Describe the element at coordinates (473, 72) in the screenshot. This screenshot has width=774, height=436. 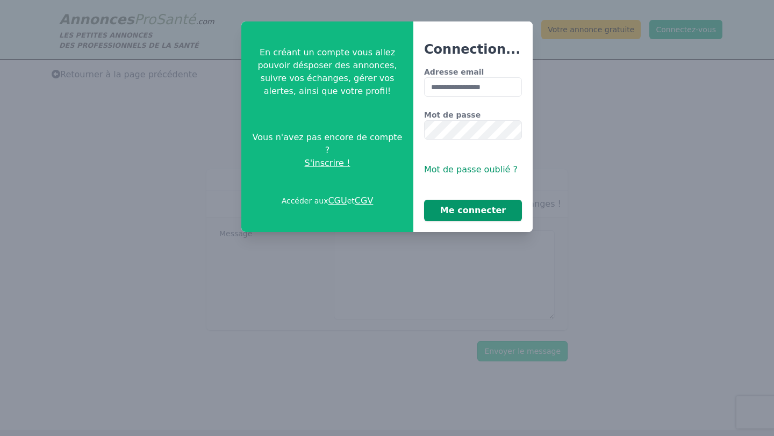
I see `label: Adresse email` at that location.